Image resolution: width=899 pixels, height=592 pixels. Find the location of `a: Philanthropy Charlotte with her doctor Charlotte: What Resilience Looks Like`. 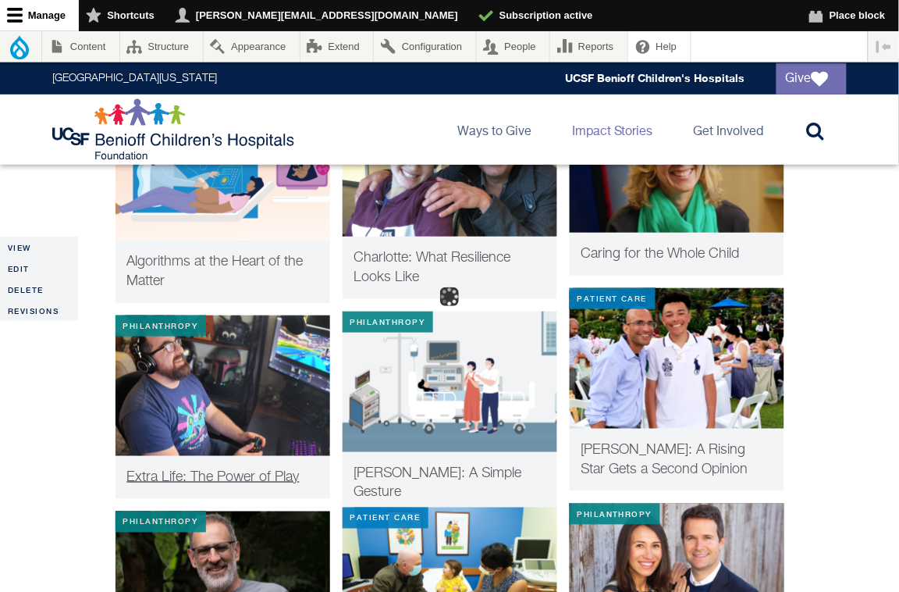

a: Philanthropy Charlotte with her doctor Charlotte: What Resilience Looks Like is located at coordinates (450, 197).